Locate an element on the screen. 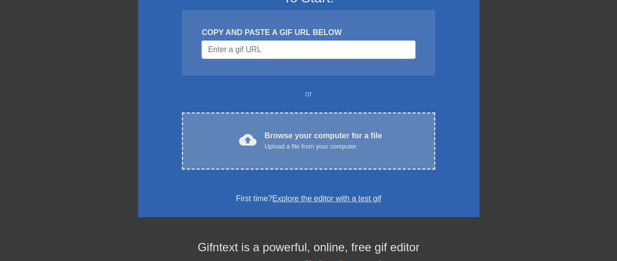 The image size is (617, 261). div: Upload a file from your computer is located at coordinates (323, 147).